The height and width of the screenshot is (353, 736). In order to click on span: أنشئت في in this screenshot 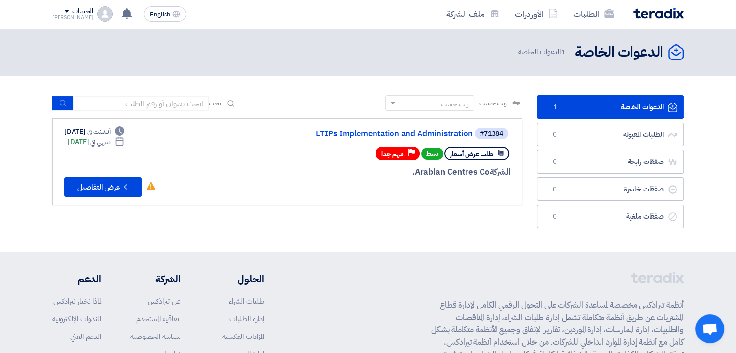, I will do `click(99, 132)`.